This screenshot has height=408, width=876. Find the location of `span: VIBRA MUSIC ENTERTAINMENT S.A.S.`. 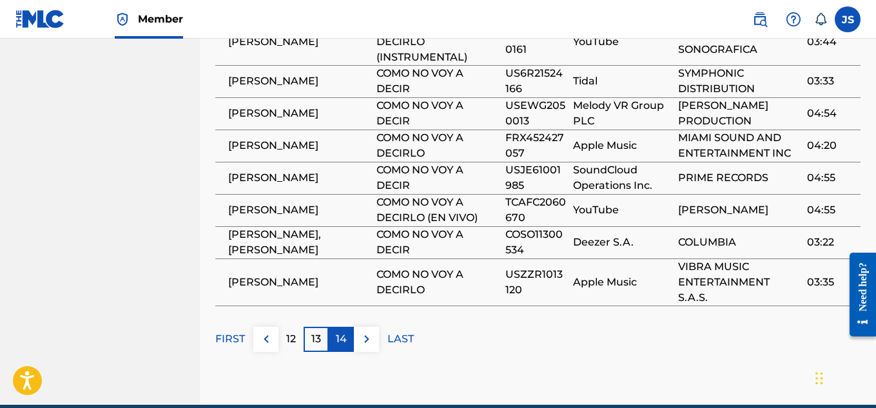

span: VIBRA MUSIC ENTERTAINMENT S.A.S. is located at coordinates (739, 282).